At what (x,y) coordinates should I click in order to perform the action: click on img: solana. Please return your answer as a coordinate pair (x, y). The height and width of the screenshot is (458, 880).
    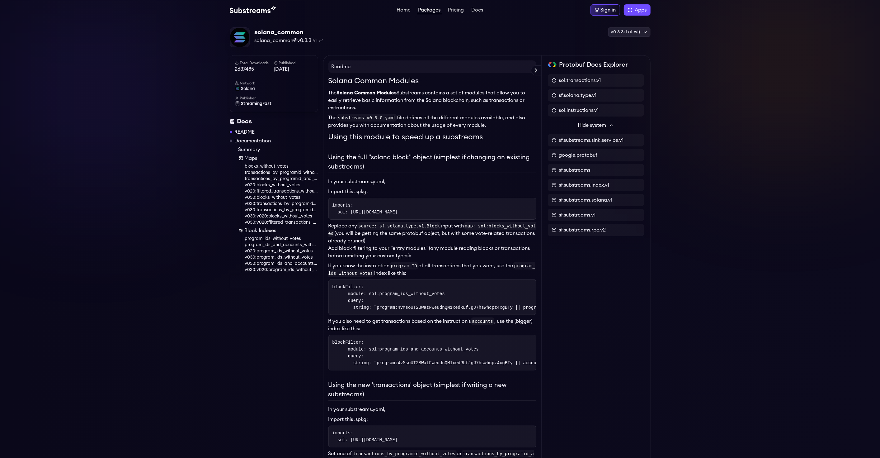
    Looking at the image, I should click on (238, 89).